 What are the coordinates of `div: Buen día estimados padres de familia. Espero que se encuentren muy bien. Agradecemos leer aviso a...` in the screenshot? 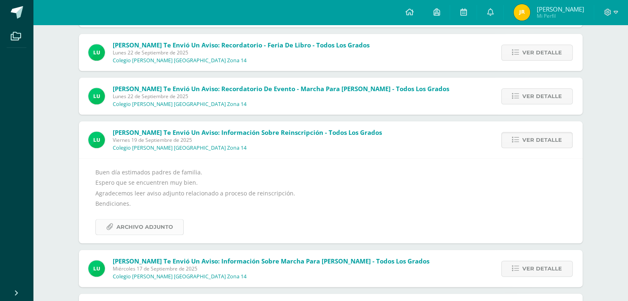 It's located at (331, 201).